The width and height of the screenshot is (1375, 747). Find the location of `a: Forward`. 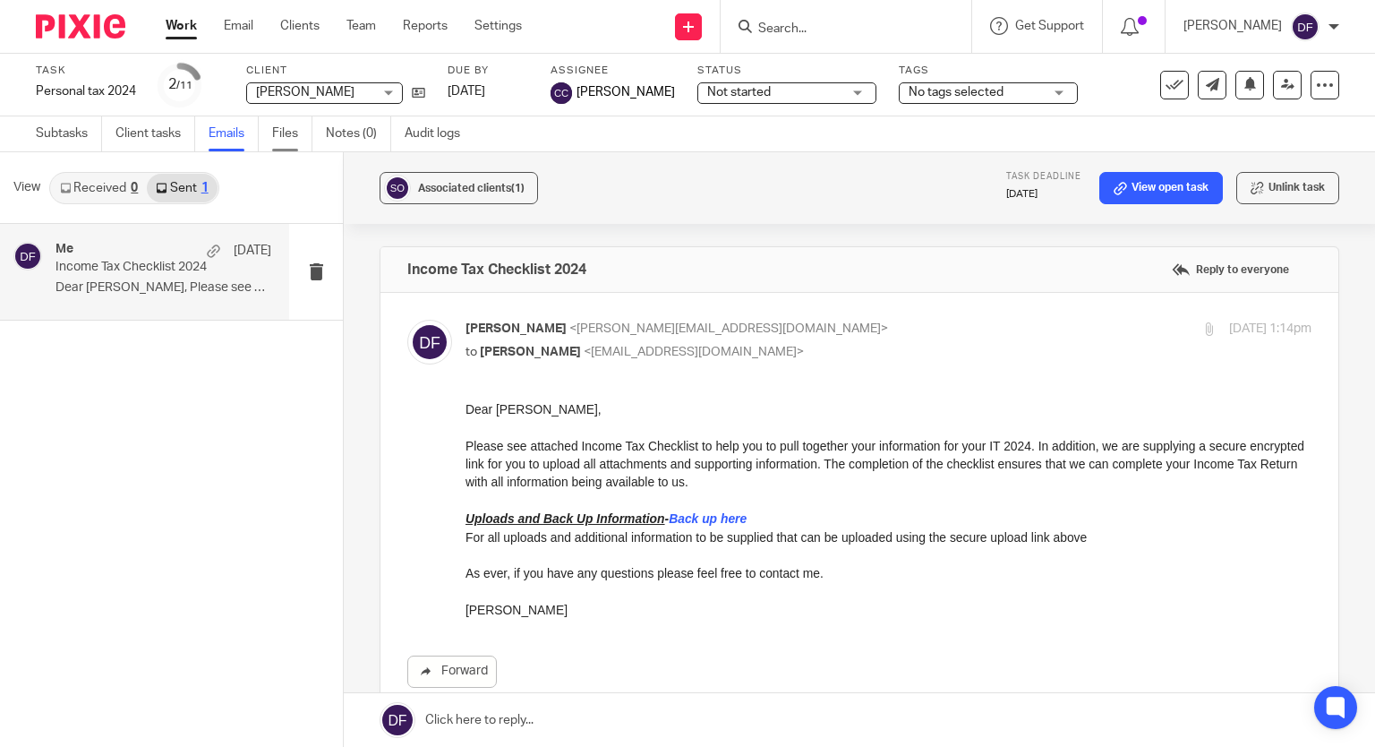

a: Forward is located at coordinates (452, 672).